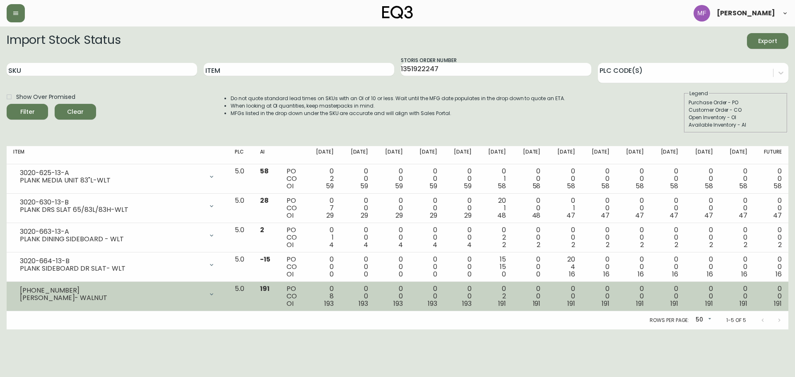 This screenshot has width=795, height=377. Describe the element at coordinates (495, 267) in the screenshot. I see `div: 15 15` at that location.